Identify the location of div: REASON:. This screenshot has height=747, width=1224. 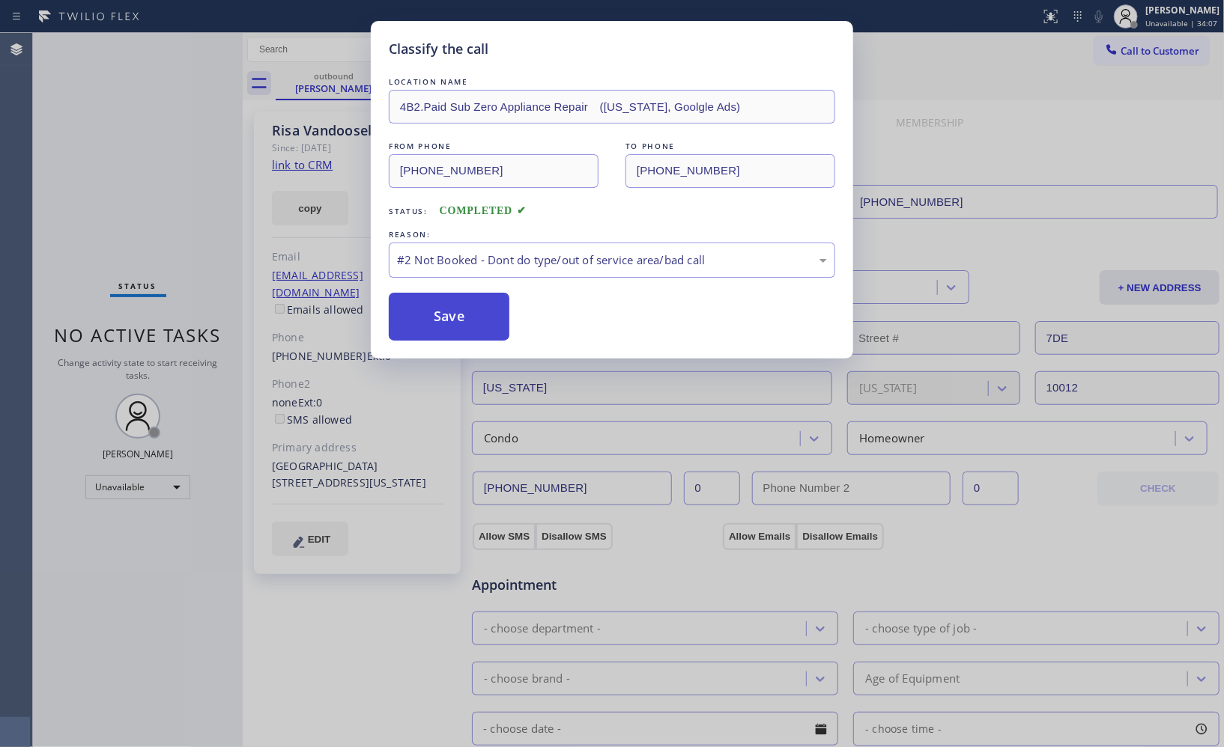
(612, 234).